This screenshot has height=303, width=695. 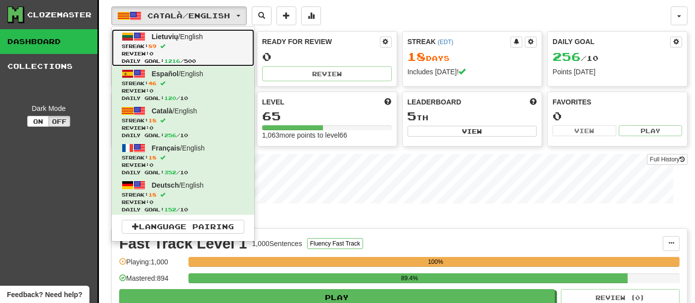 I want to click on span: 352, so click(x=170, y=172).